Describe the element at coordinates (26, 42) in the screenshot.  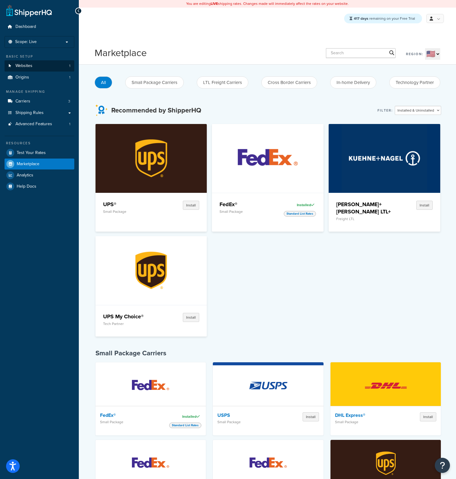
I see `span: Scope: Live` at that location.